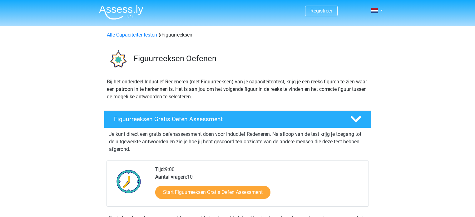  What do you see at coordinates (237, 35) in the screenshot?
I see `div: Figuurreeksen` at bounding box center [237, 35].